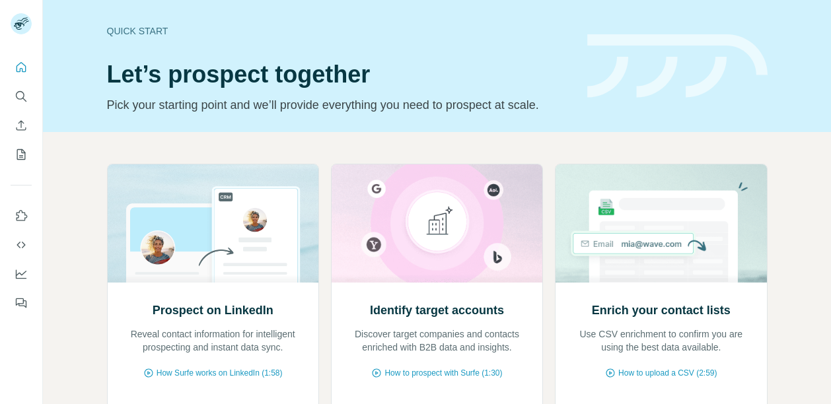  I want to click on p: Discover target companies and contacts enriched with B2B data and insights., so click(437, 341).